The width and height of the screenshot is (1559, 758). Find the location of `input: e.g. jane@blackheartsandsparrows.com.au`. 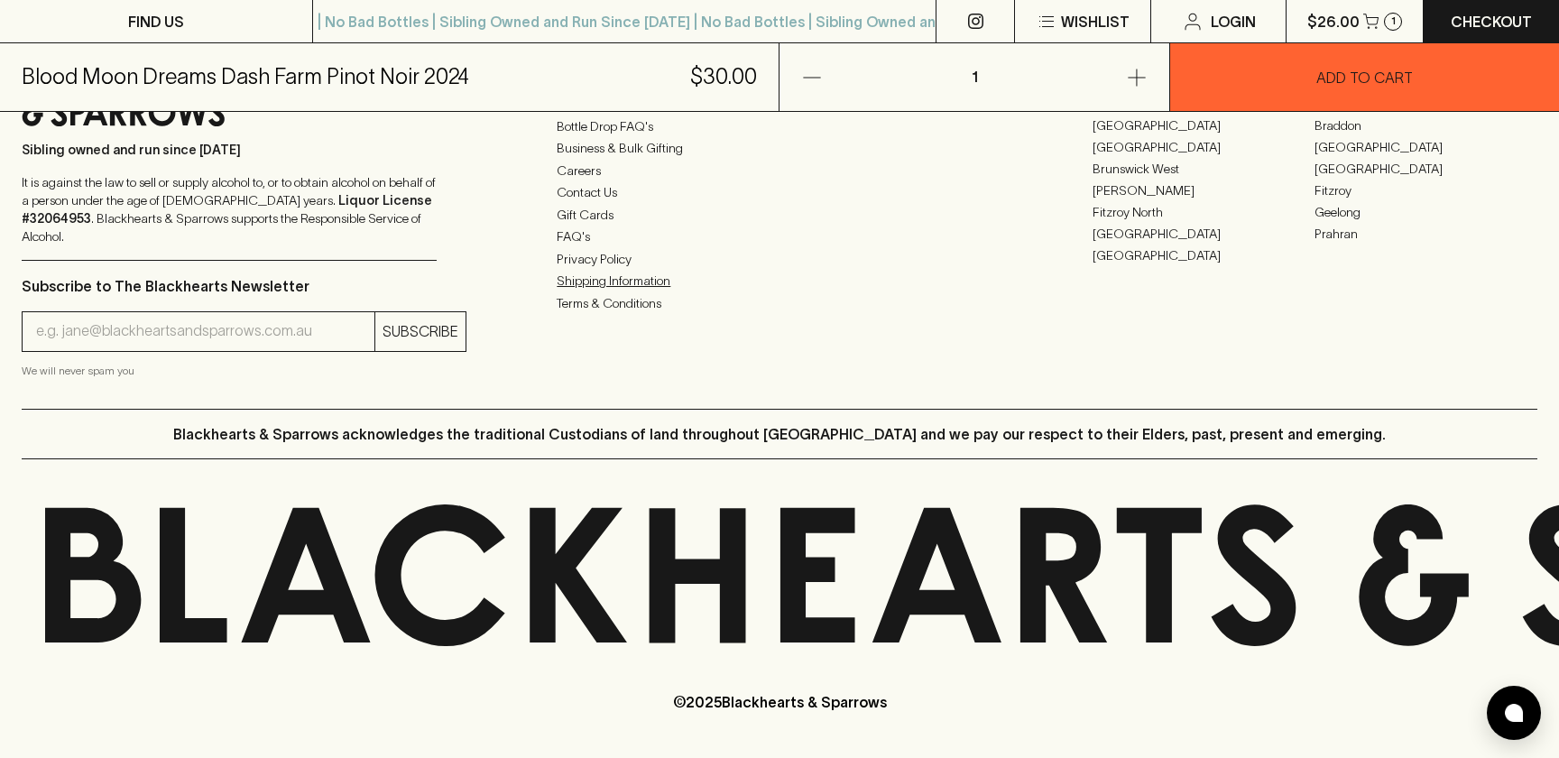

input: e.g. jane@blackheartsandsparrows.com.au is located at coordinates (205, 331).